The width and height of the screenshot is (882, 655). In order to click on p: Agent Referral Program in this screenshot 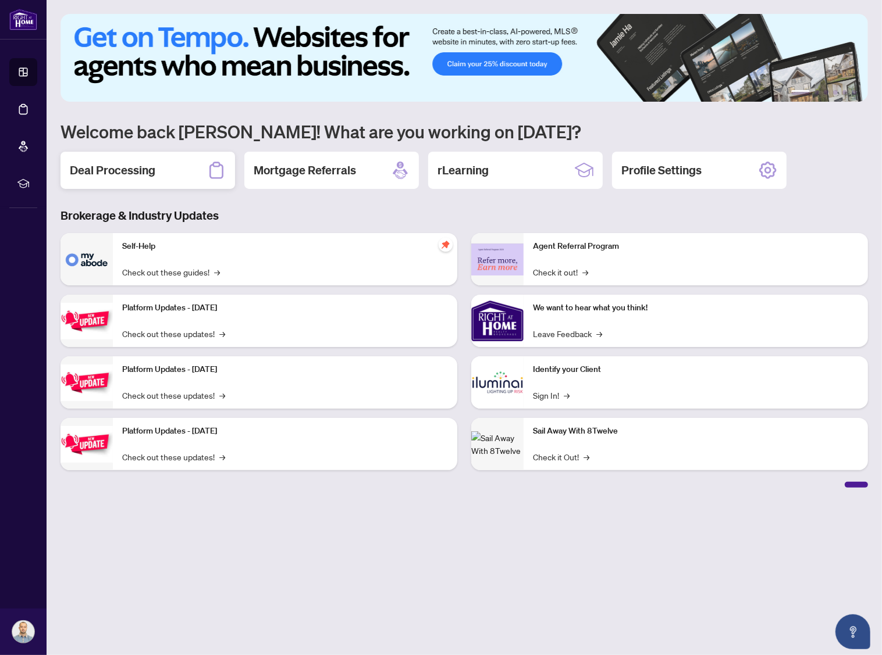, I will do `click(696, 247)`.